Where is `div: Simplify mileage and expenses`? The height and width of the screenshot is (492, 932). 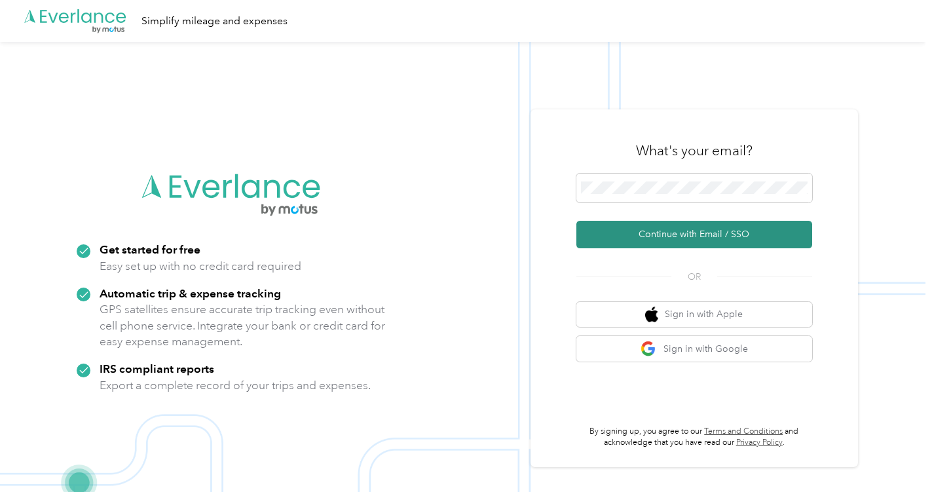 div: Simplify mileage and expenses is located at coordinates (214, 21).